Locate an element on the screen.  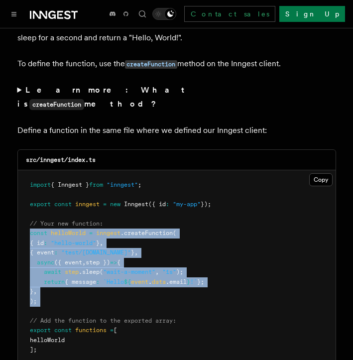
span: Inngest is located at coordinates (136, 204).